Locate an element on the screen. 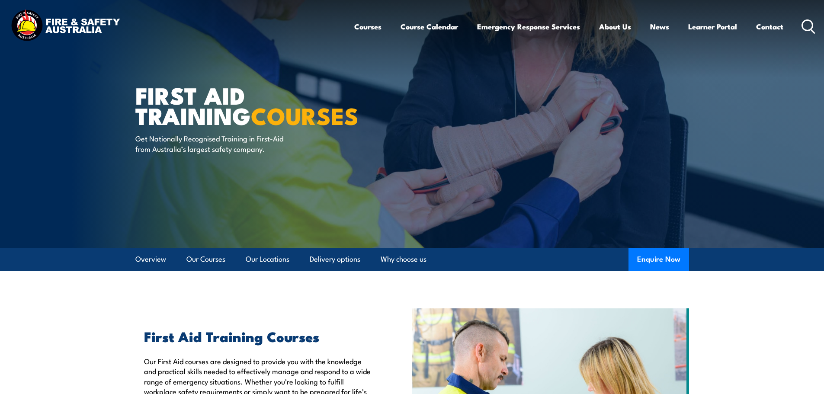 The width and height of the screenshot is (824, 394). a: Courses is located at coordinates (368, 26).